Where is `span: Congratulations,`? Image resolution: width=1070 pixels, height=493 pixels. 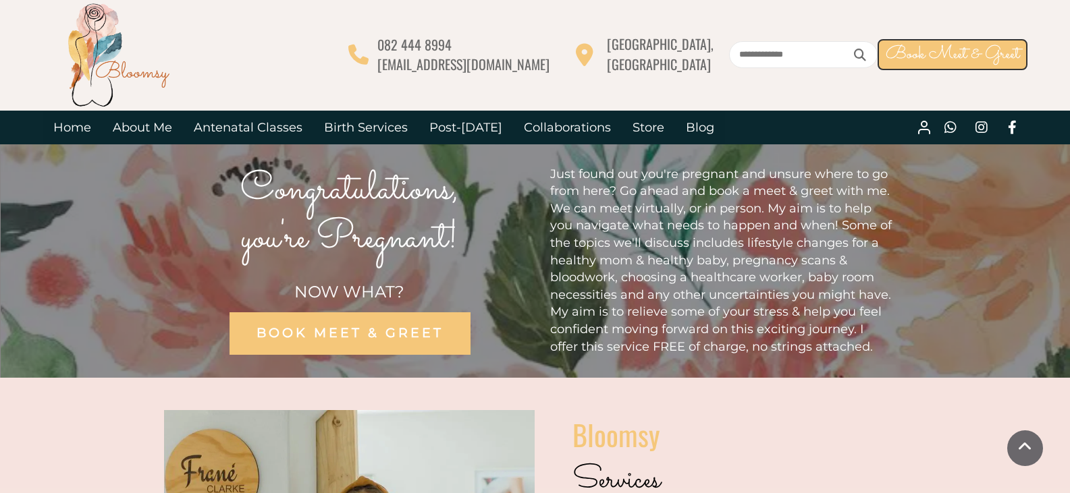
span: Congratulations, is located at coordinates (350, 190).